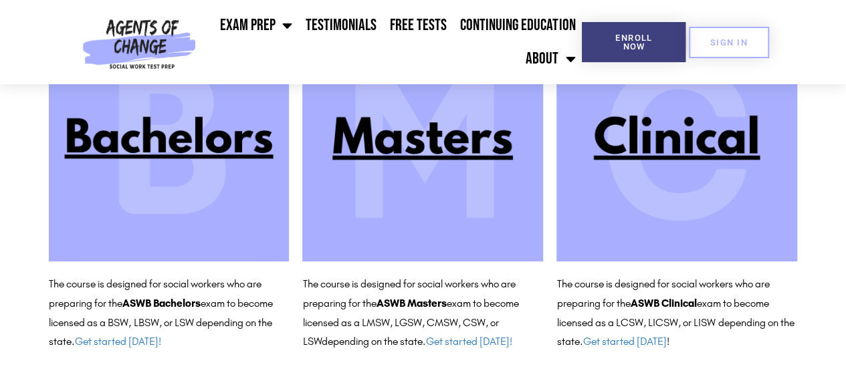  I want to click on a: Continuing Education, so click(518, 25).